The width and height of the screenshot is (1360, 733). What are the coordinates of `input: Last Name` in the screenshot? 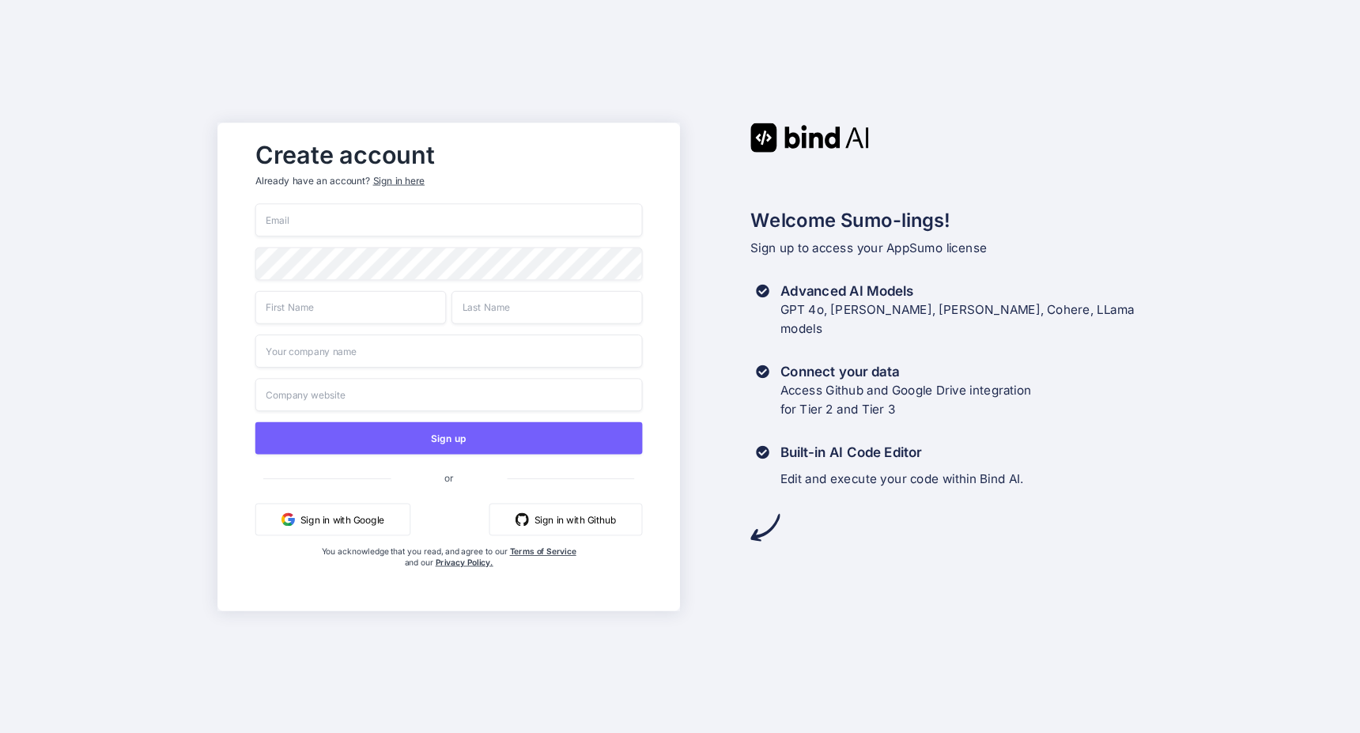 It's located at (546, 307).